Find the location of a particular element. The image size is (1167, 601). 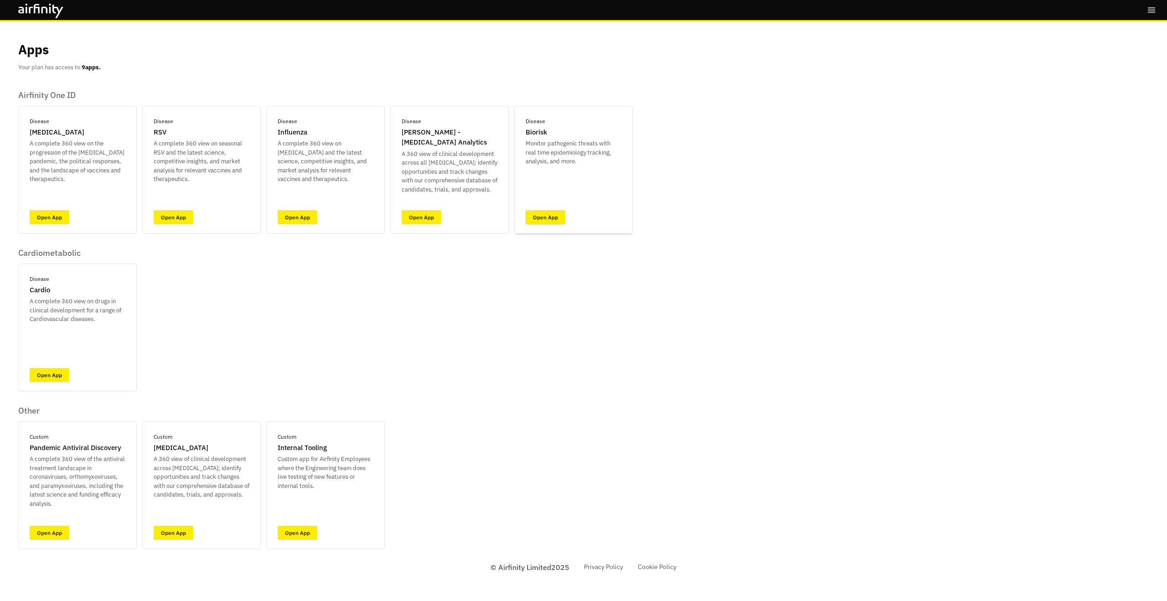

p: Apps is located at coordinates (33, 50).